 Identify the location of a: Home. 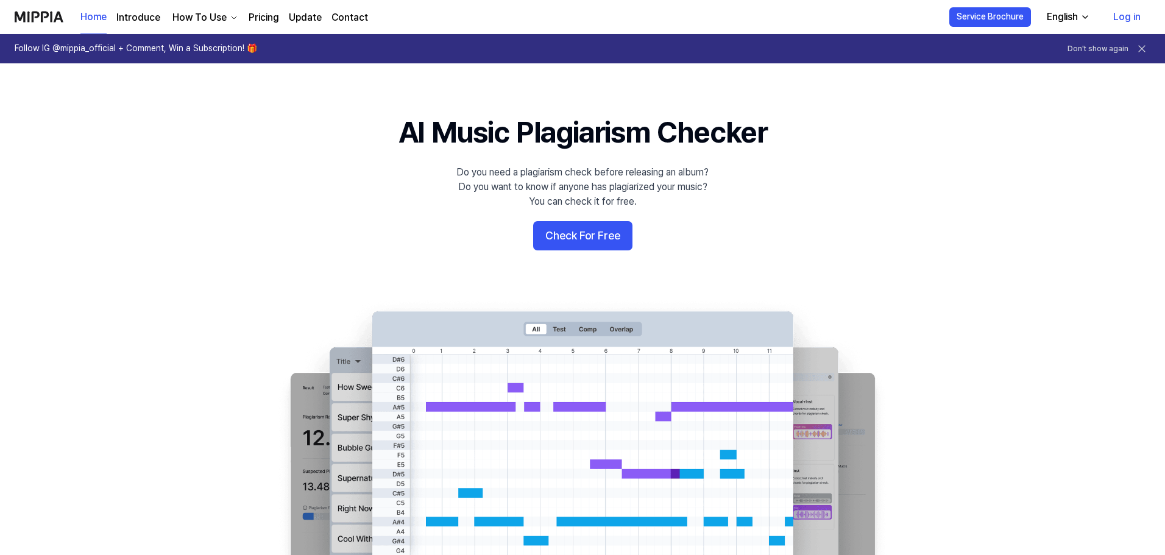
(93, 17).